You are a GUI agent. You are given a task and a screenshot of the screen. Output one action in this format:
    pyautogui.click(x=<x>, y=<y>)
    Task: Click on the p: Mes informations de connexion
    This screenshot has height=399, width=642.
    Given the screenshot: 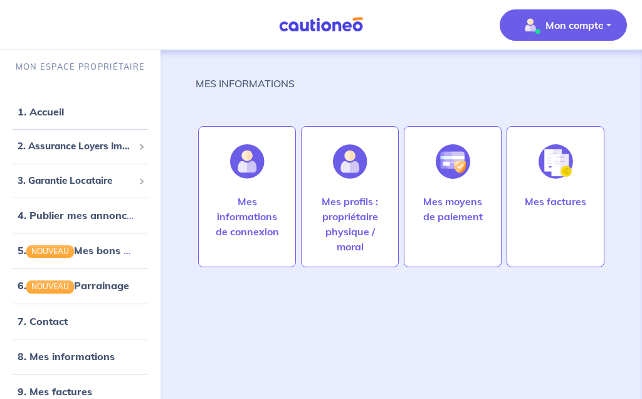 What is the action you would take?
    pyautogui.click(x=247, y=216)
    